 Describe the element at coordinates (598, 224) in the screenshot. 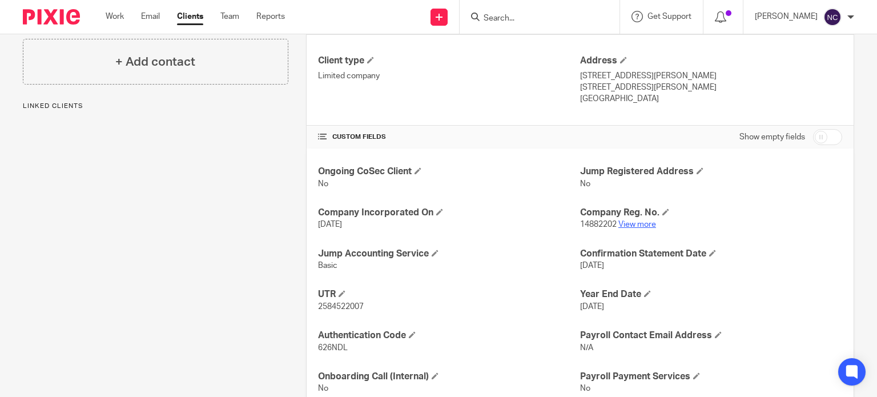

I see `span: 14882202` at that location.